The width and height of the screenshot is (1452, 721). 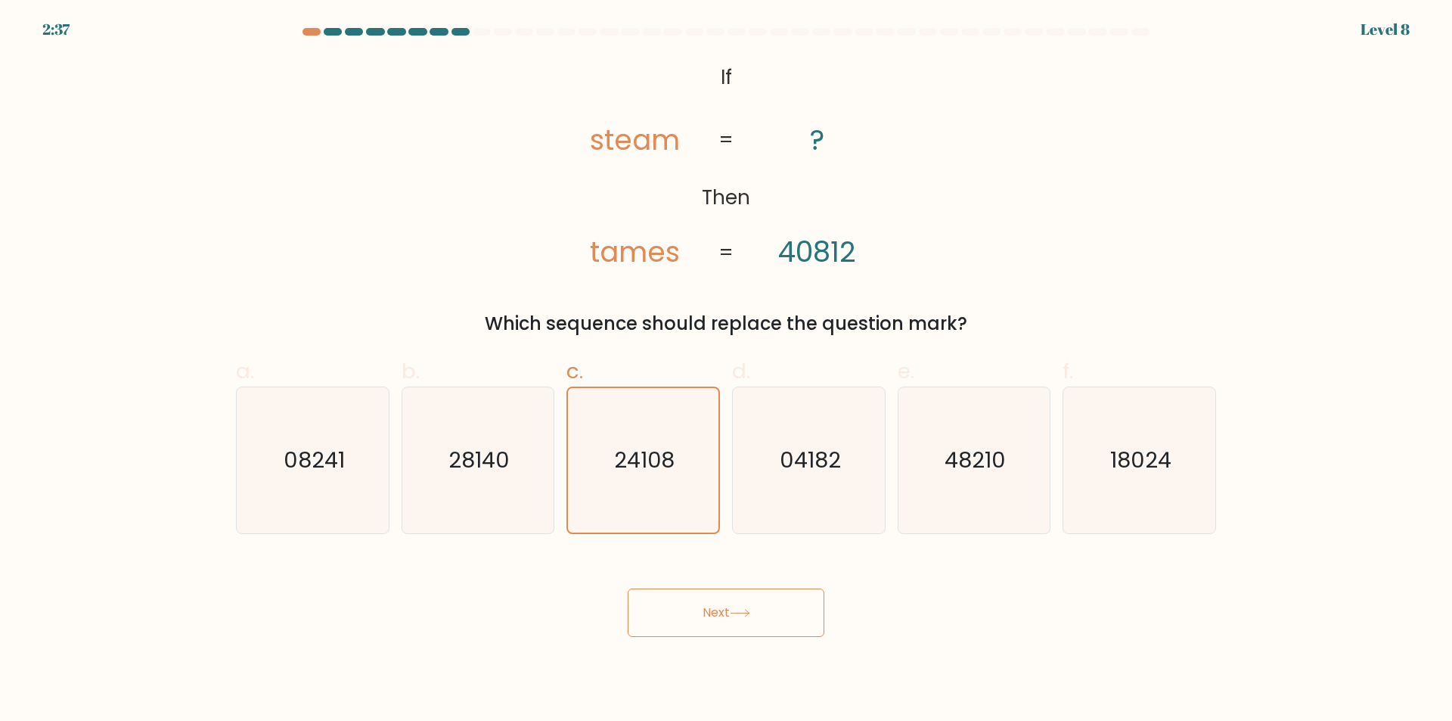 I want to click on span: c., so click(x=575, y=371).